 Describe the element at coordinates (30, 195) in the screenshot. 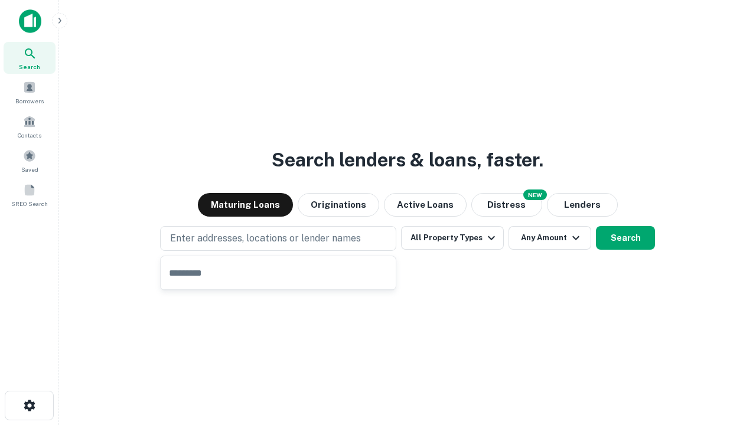

I see `a: SREO Search` at that location.